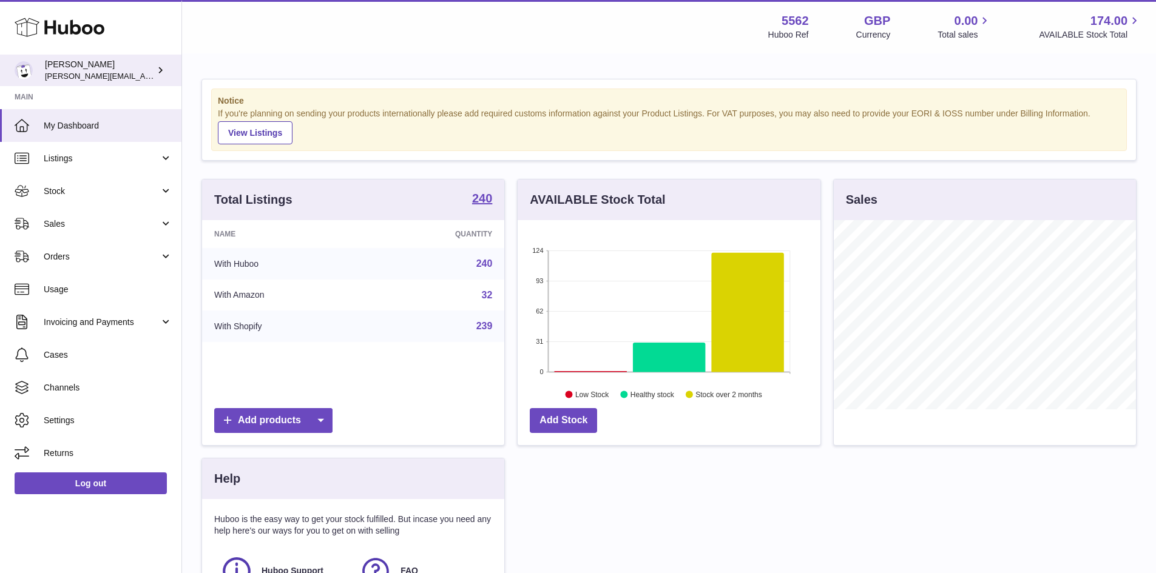 The image size is (1156, 573). What do you see at coordinates (285, 326) in the screenshot?
I see `td: With Shopify` at bounding box center [285, 326].